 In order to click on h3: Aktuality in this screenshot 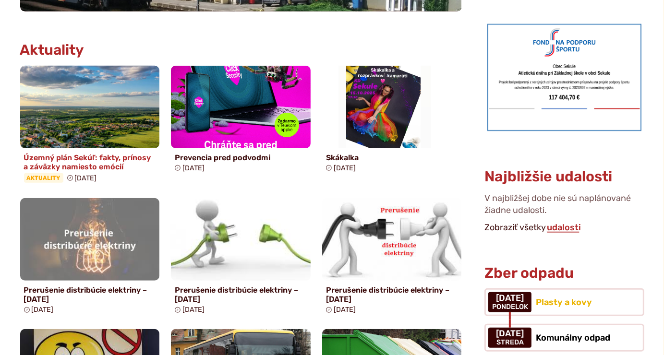, I will do `click(52, 50)`.